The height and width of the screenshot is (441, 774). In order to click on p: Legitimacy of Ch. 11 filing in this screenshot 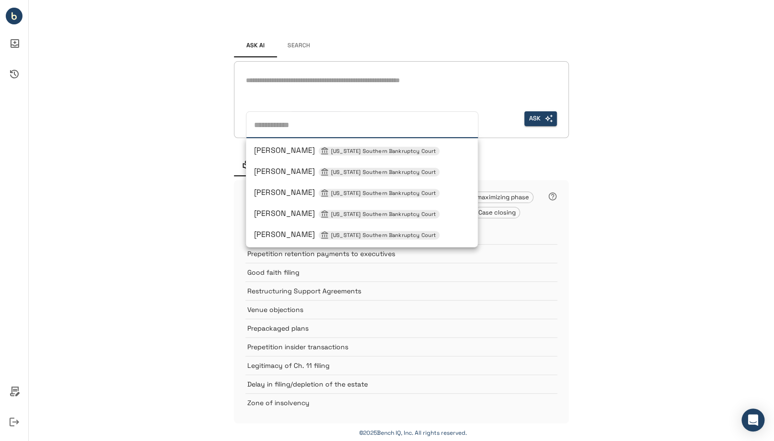, I will do `click(390, 366)`.